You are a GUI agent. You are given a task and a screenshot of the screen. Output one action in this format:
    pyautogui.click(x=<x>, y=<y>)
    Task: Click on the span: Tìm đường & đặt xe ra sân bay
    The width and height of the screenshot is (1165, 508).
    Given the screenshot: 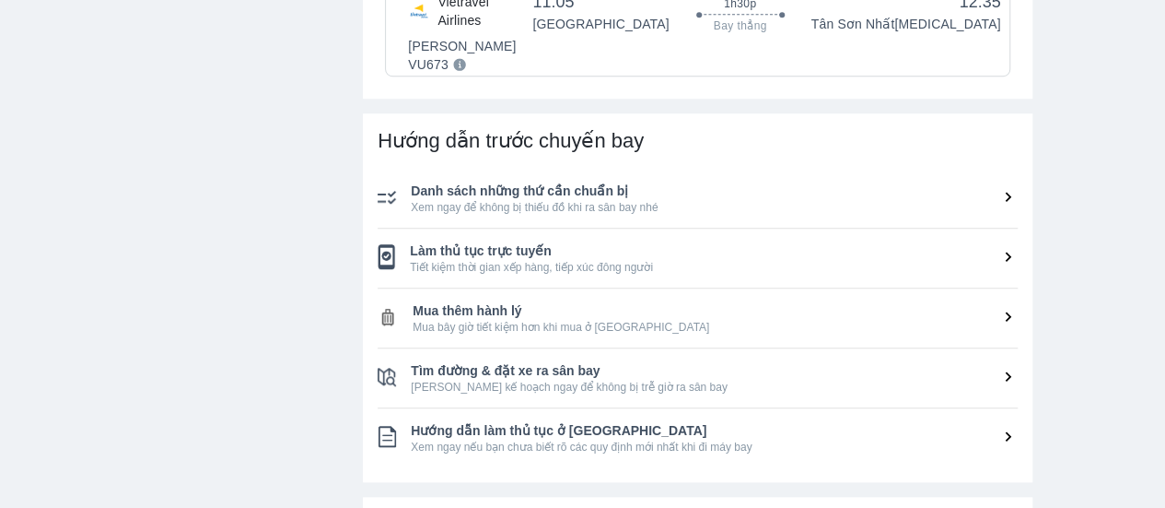 What is the action you would take?
    pyautogui.click(x=714, y=370)
    